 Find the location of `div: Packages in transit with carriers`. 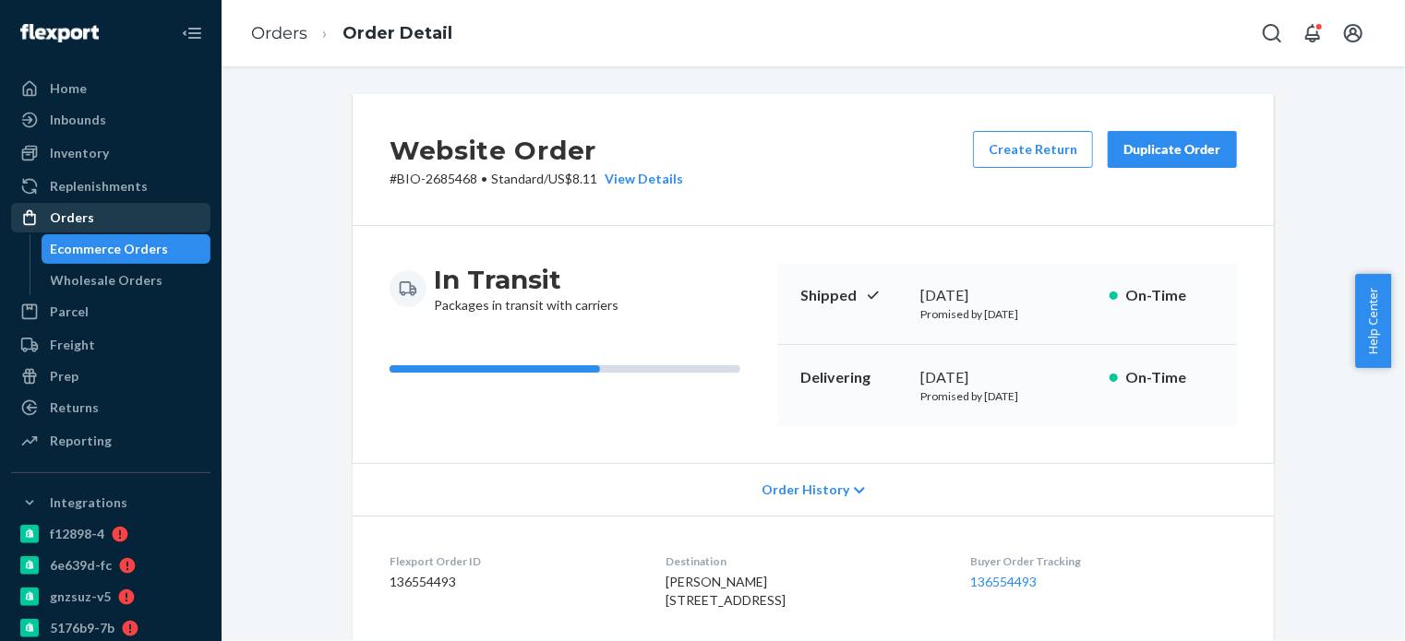

div: Packages in transit with carriers is located at coordinates (526, 289).